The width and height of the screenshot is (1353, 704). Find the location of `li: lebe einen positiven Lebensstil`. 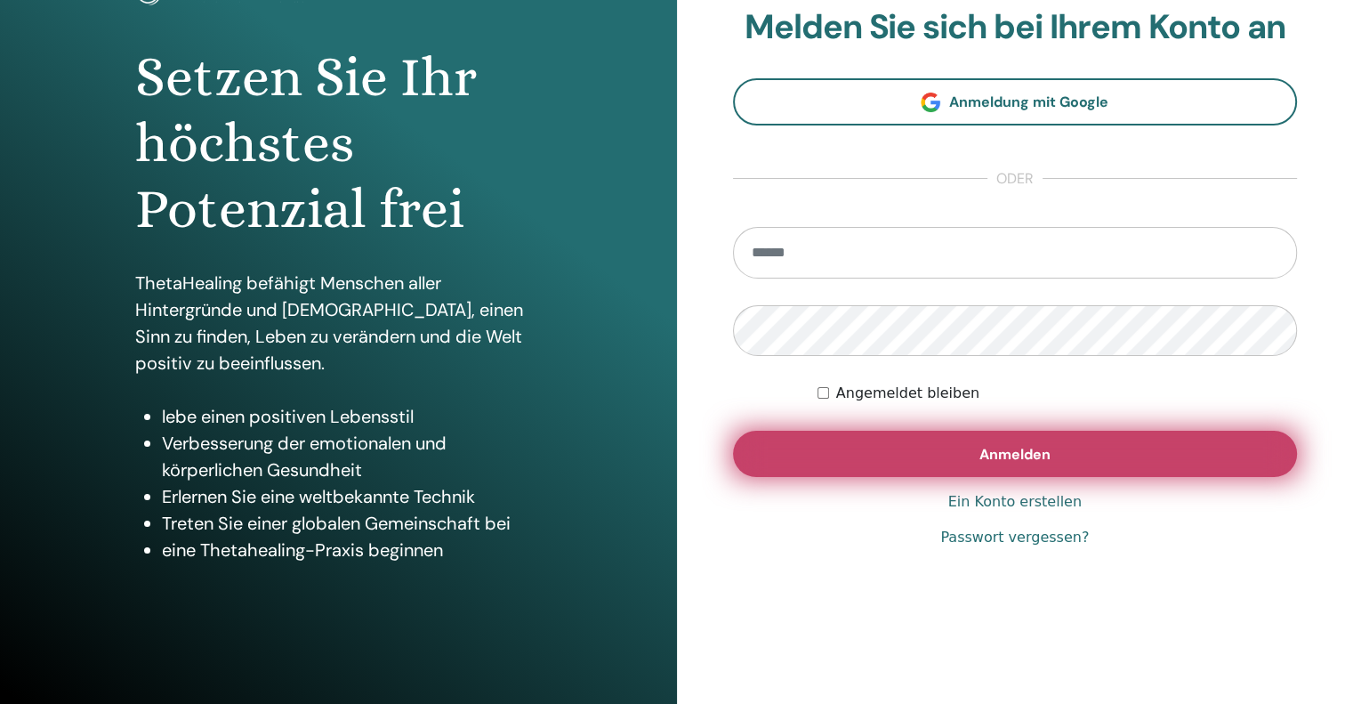

li: lebe einen positiven Lebensstil is located at coordinates (351, 416).